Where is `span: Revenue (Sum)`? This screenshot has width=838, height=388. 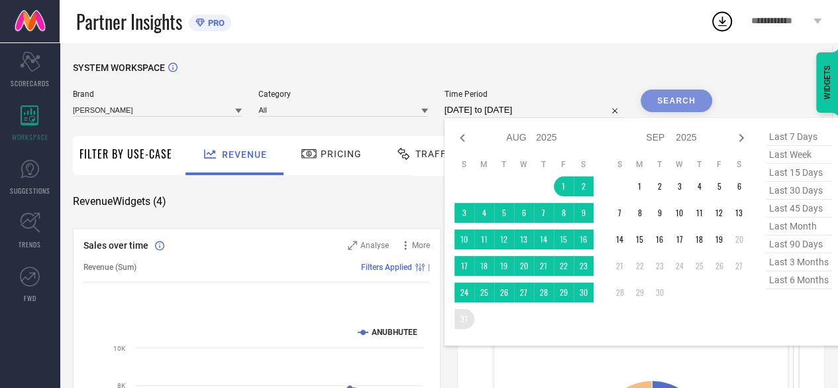
span: Revenue (Sum) is located at coordinates (110, 267).